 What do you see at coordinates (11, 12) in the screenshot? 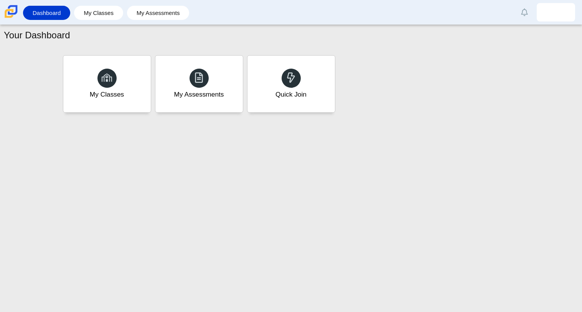
I see `img: Carmen School of Science & Technology` at bounding box center [11, 12].